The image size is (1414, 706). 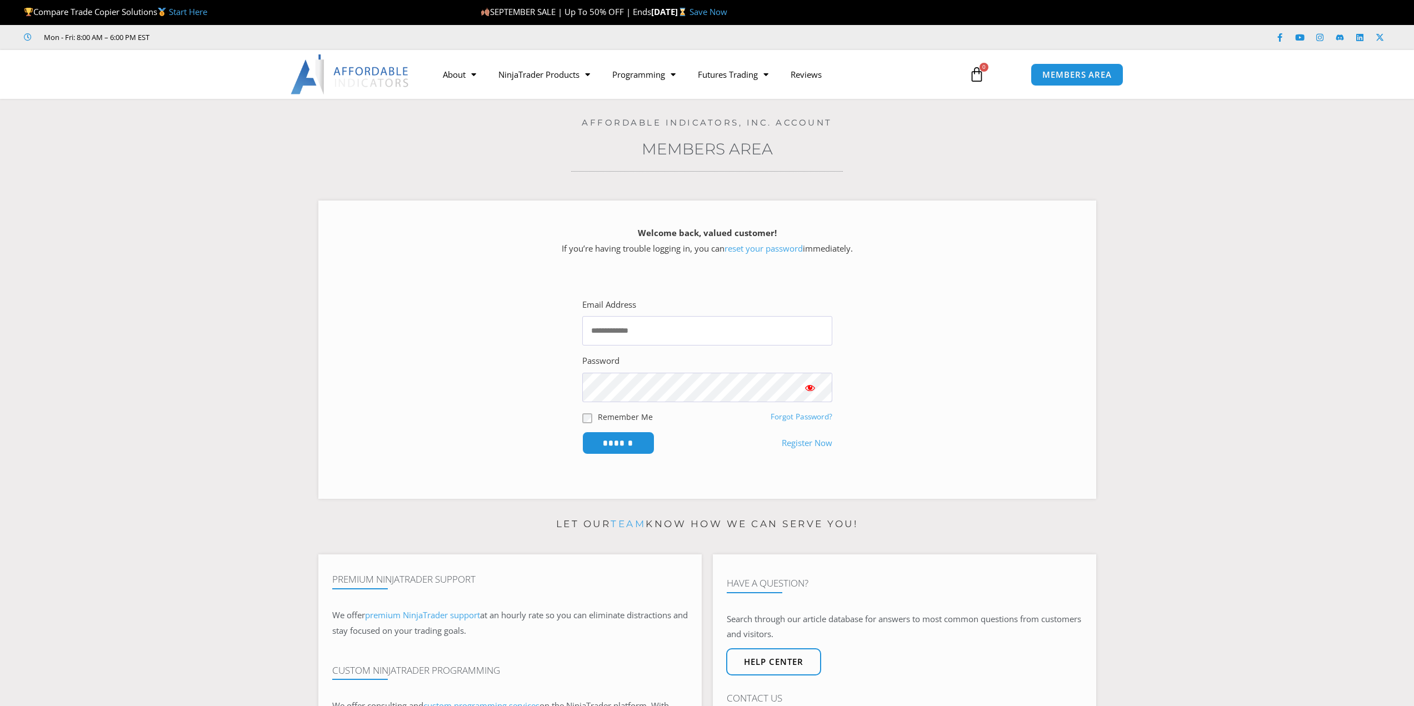 What do you see at coordinates (905, 584) in the screenshot?
I see `h4: Have A Question?` at bounding box center [905, 584].